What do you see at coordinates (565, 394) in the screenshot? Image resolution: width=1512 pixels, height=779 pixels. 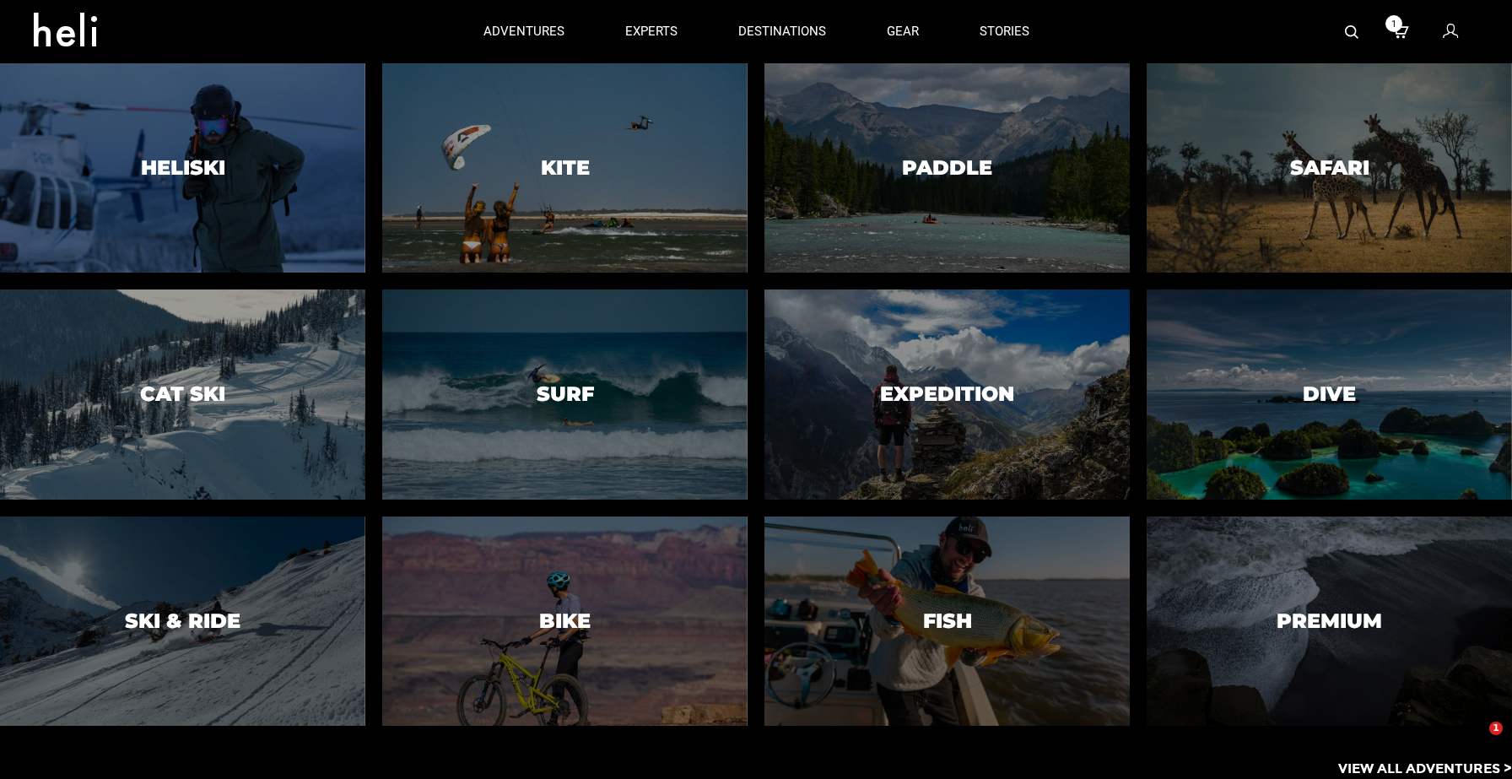 I see `h3: Surf` at bounding box center [565, 394].